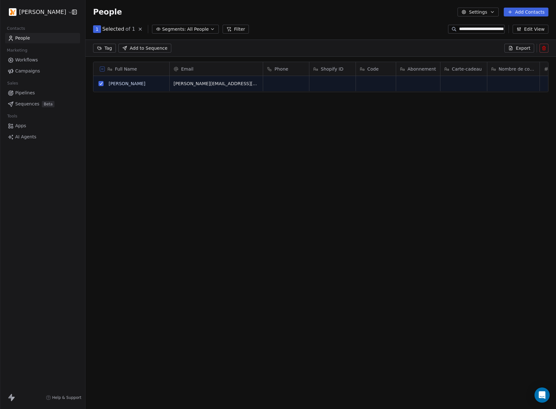 The height and width of the screenshot is (409, 556). What do you see at coordinates (148, 48) in the screenshot?
I see `span: Add to Sequence` at bounding box center [148, 48].